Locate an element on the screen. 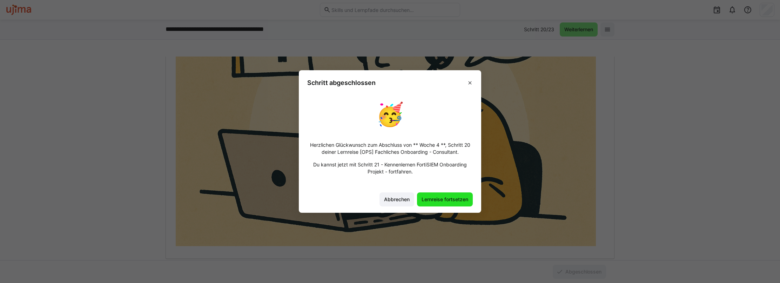 The width and height of the screenshot is (780, 283). span: Lernreise fortsetzen is located at coordinates (445, 199).